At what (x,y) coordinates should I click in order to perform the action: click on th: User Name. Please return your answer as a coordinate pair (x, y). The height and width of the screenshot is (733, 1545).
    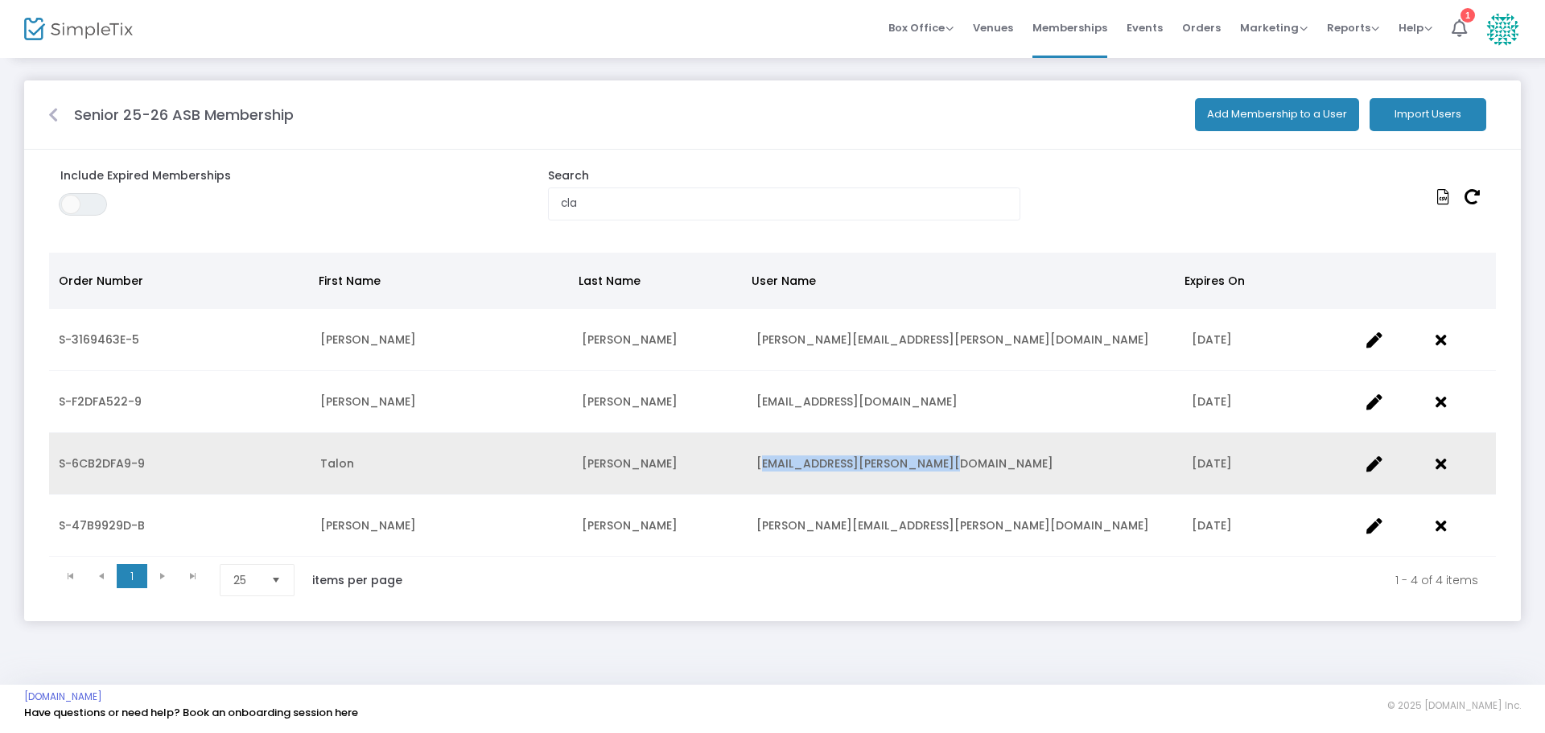
    Looking at the image, I should click on (958, 281).